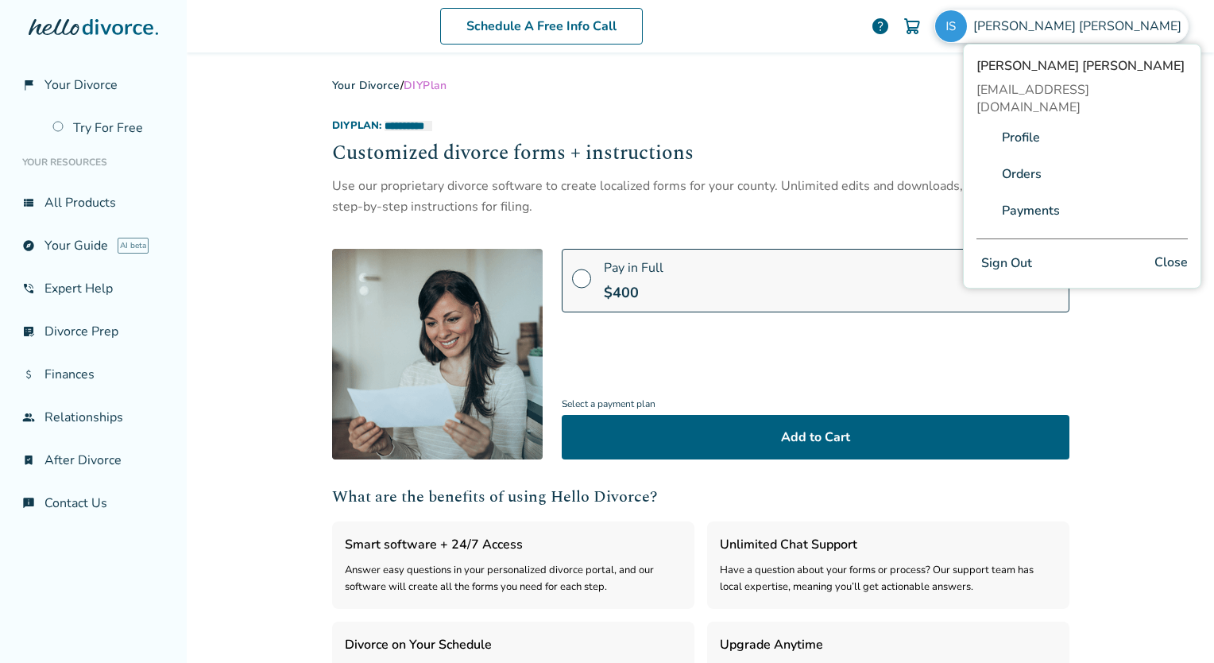 The image size is (1214, 663). Describe the element at coordinates (29, 503) in the screenshot. I see `span: chat_info` at that location.